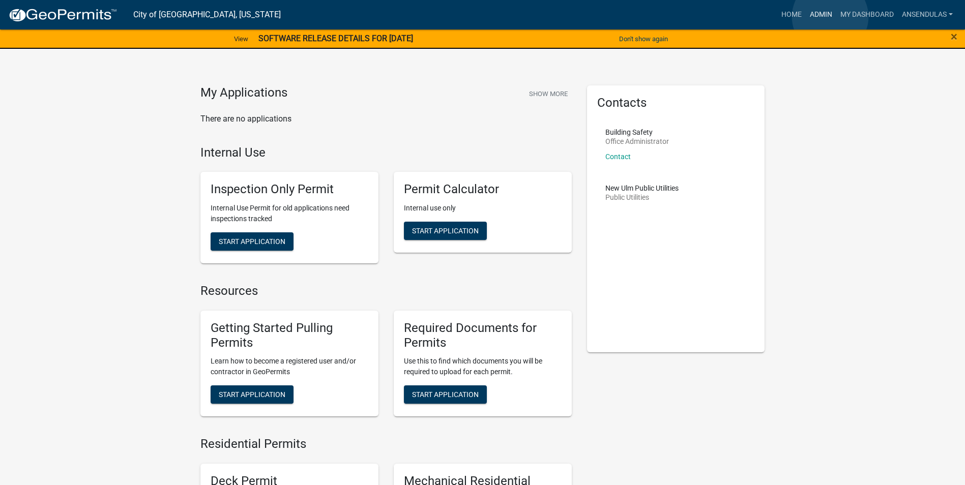 Image resolution: width=965 pixels, height=485 pixels. Describe the element at coordinates (290, 189) in the screenshot. I see `h5: Inspection Only Permit` at that location.